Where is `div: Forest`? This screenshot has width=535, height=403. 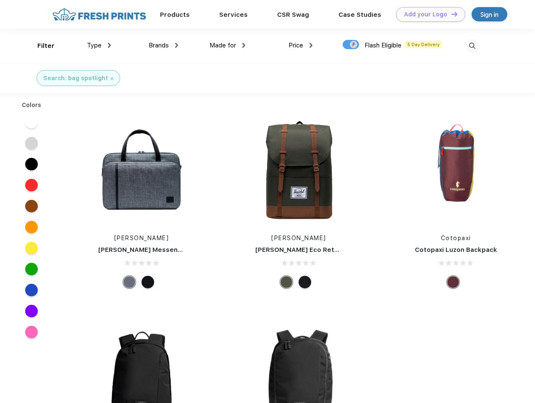 div: Forest is located at coordinates (286, 282).